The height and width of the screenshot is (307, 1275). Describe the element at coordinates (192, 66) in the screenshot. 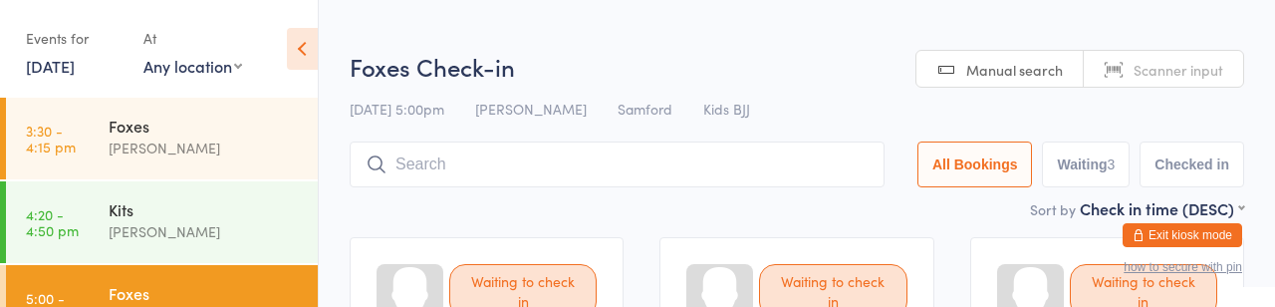

I see `div: Any location` at that location.